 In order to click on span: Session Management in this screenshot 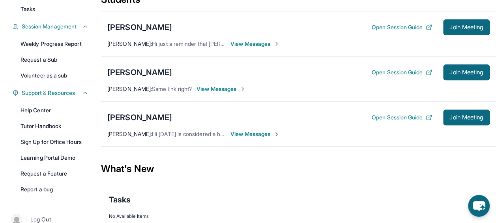, I will do `click(49, 26)`.